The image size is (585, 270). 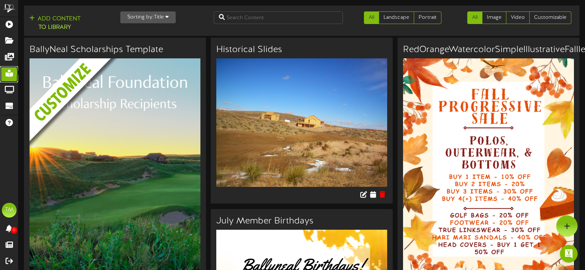 What do you see at coordinates (397, 18) in the screenshot?
I see `a: Landscape` at bounding box center [397, 18].